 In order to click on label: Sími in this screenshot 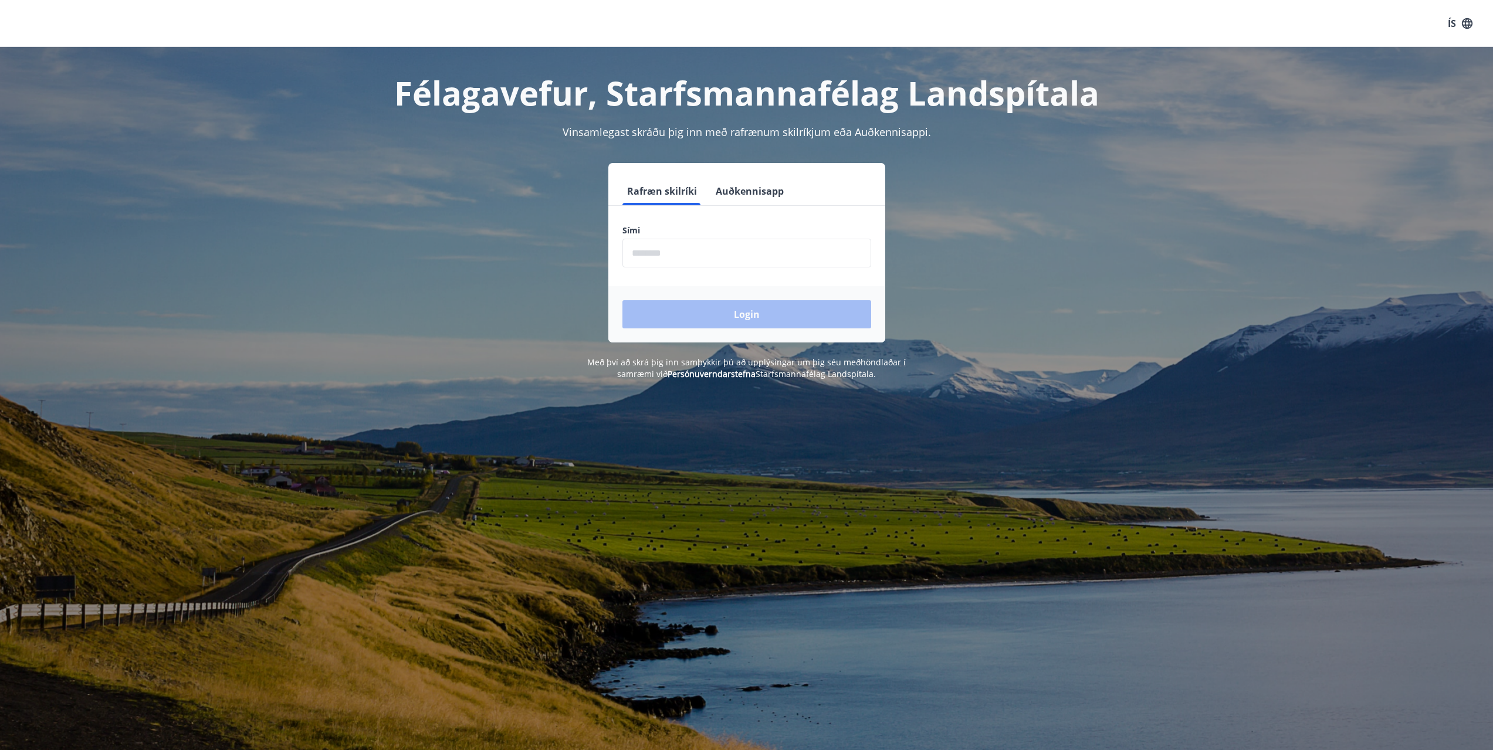, I will do `click(747, 230)`.